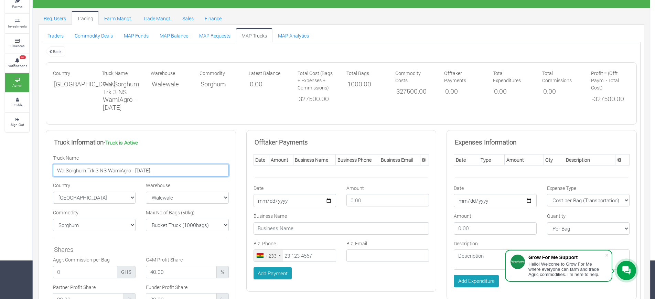  I want to click on a: Trade Mangt., so click(157, 18).